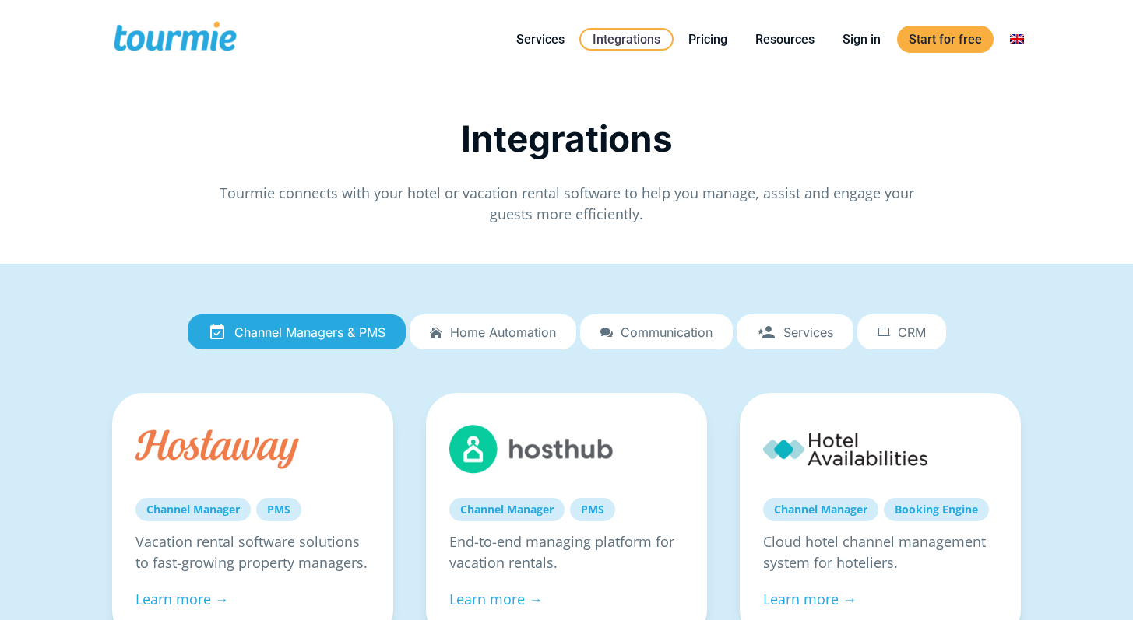  I want to click on p: End-to-end managing platform for vacation rentals., so click(566, 553).